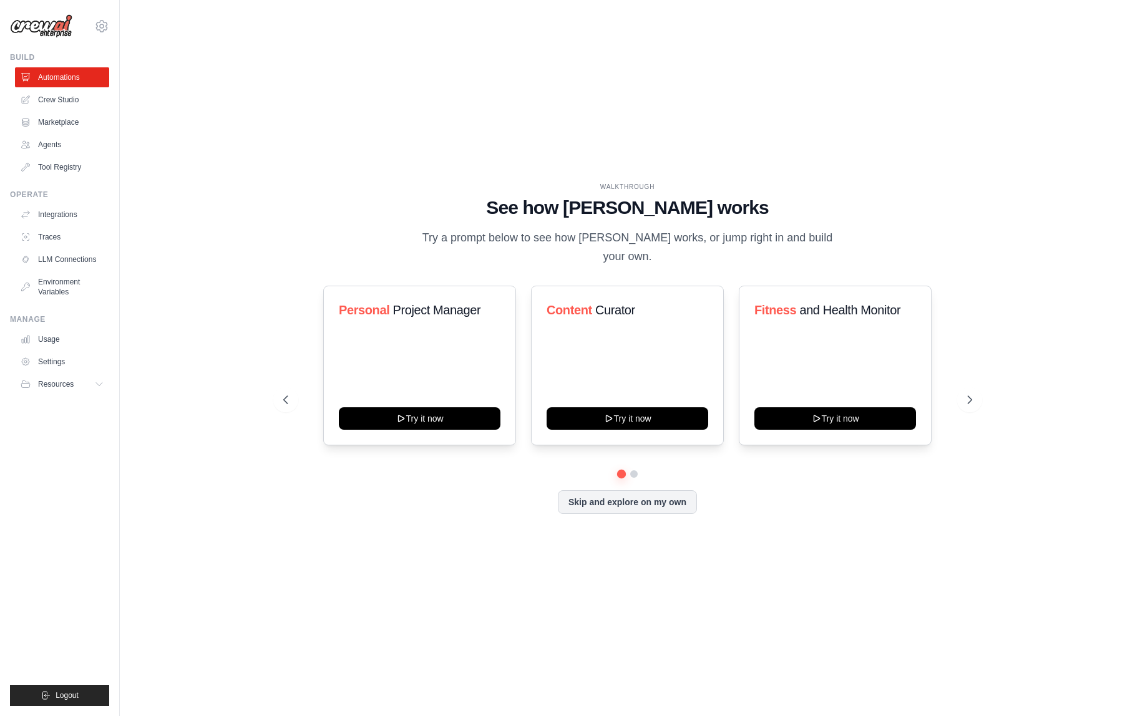 This screenshot has height=716, width=1135. What do you see at coordinates (62, 260) in the screenshot?
I see `a: LLM Connections` at bounding box center [62, 260].